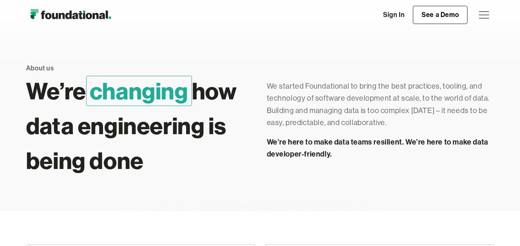 The width and height of the screenshot is (520, 246). What do you see at coordinates (139, 91) in the screenshot?
I see `span: changing` at bounding box center [139, 91].